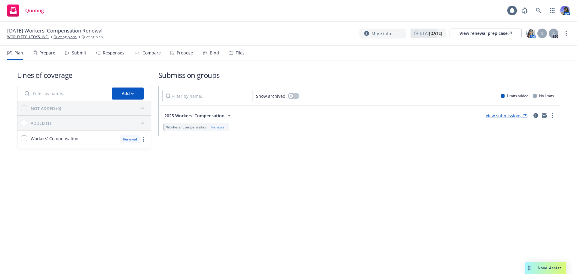  What do you see at coordinates (152, 53) in the screenshot?
I see `div: Compare` at bounding box center [152, 53].